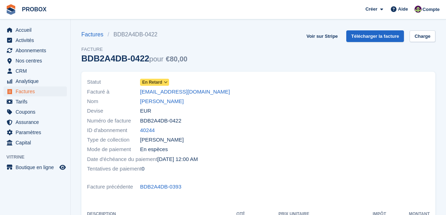 The width and height of the screenshot is (446, 215). What do you see at coordinates (37, 30) in the screenshot?
I see `span: Accueil` at bounding box center [37, 30].